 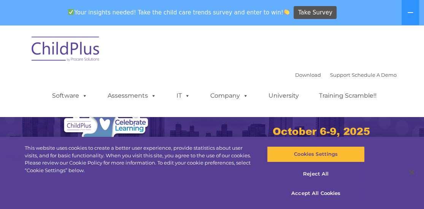 I want to click on button: Close, so click(x=412, y=172).